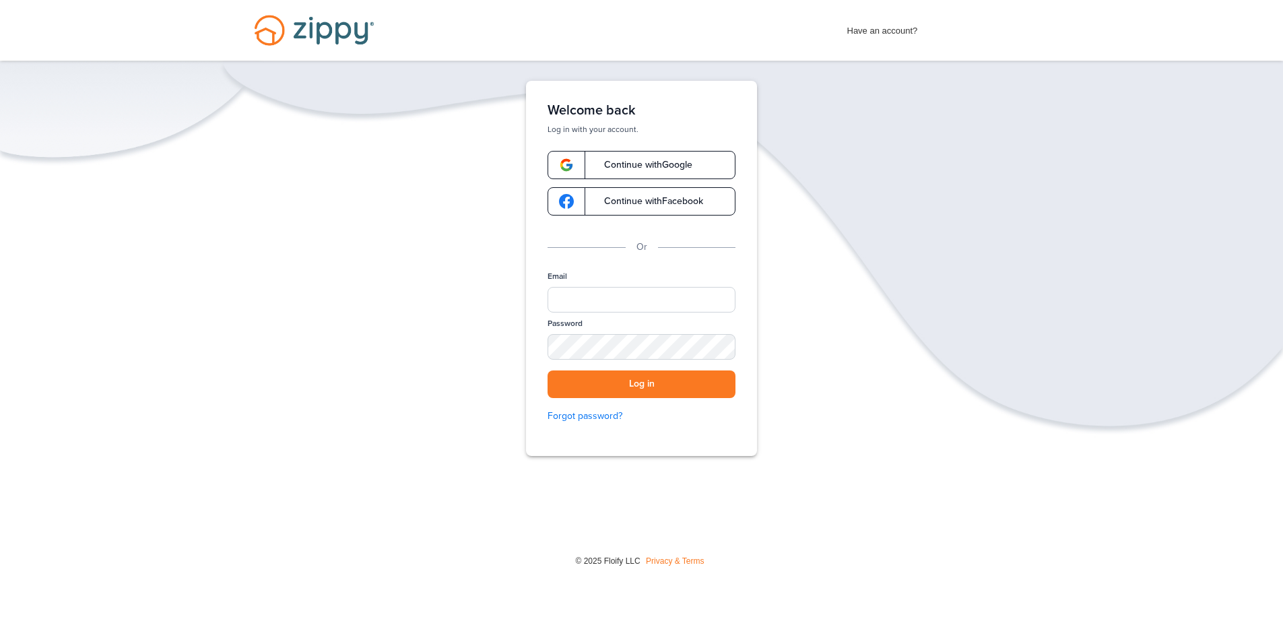  Describe the element at coordinates (608, 561) in the screenshot. I see `span: © 2025 Floify LLC` at that location.